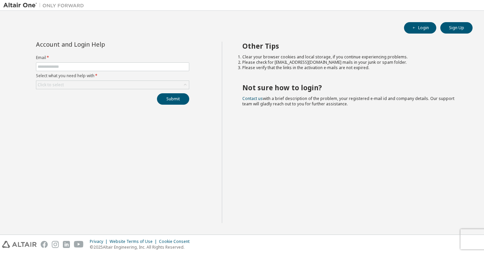 This screenshot has height=254, width=484. I want to click on label: Email, so click(113, 58).